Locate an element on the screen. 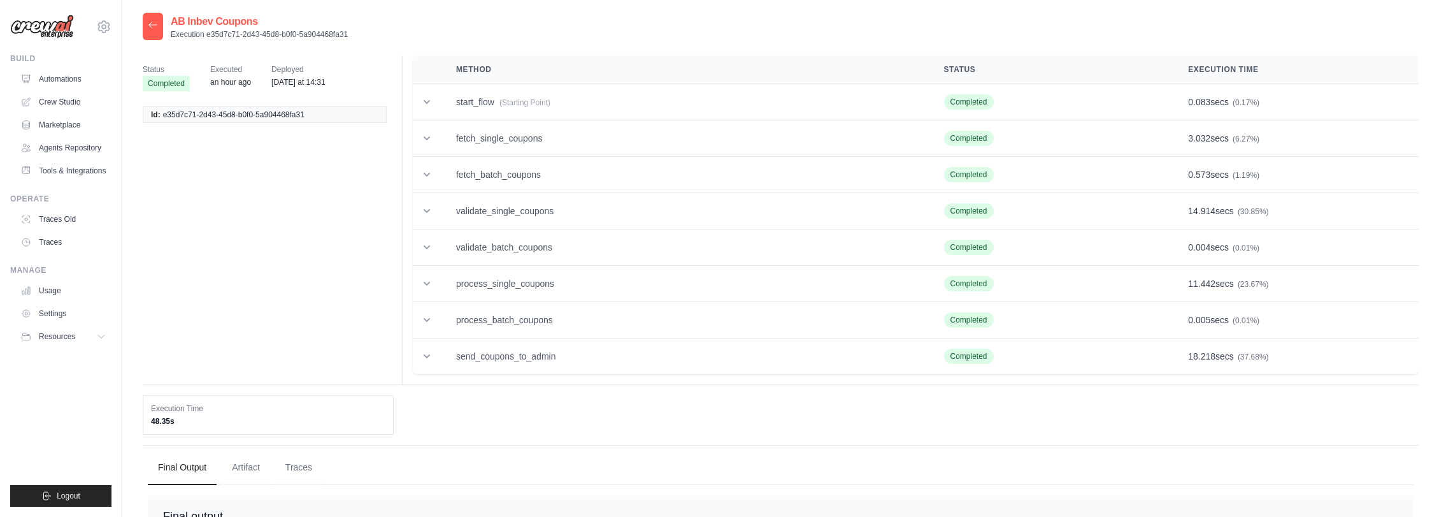 The image size is (1439, 517). td: start_flow is located at coordinates (685, 102).